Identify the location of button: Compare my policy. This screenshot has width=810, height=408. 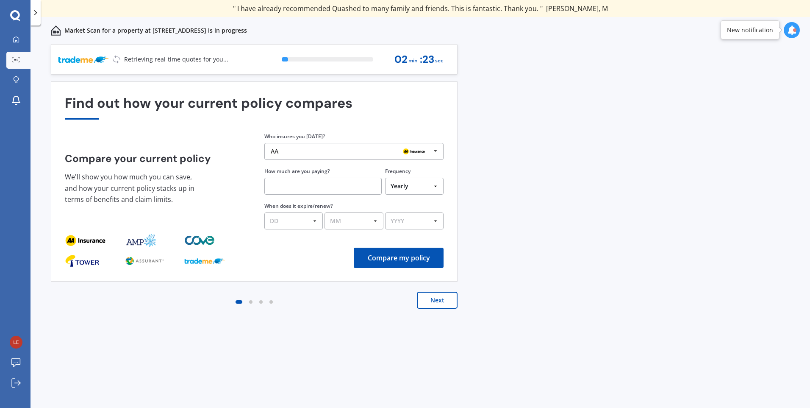
(399, 258).